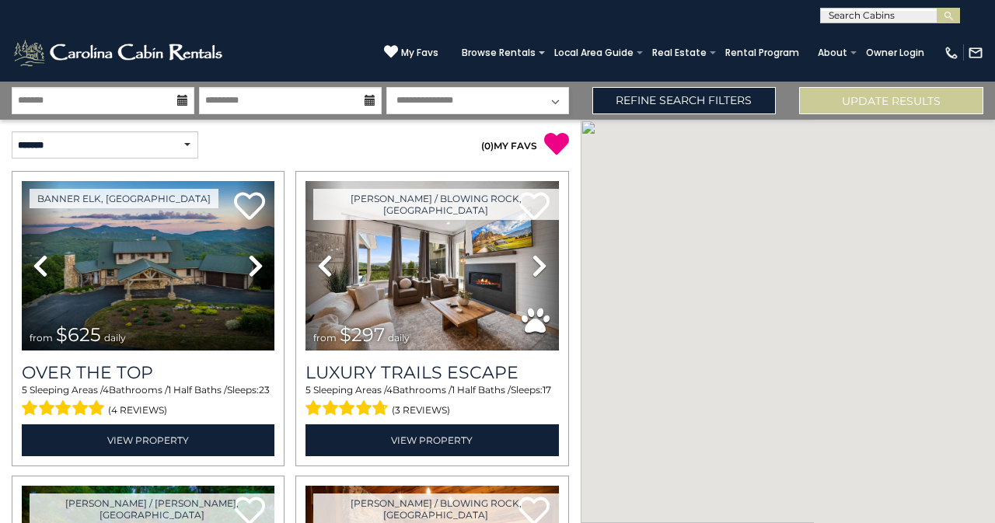 This screenshot has width=995, height=523. Describe the element at coordinates (138, 410) in the screenshot. I see `span: (4 reviews)` at that location.